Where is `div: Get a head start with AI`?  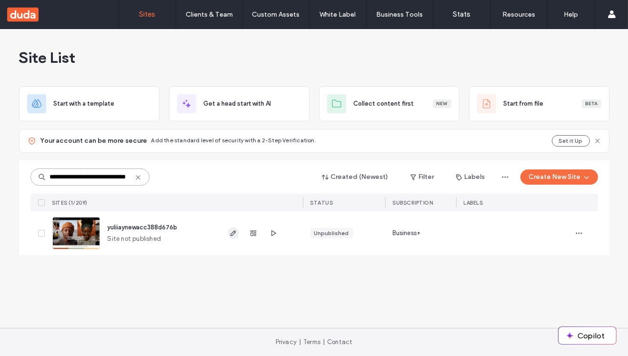
div: Get a head start with AI is located at coordinates (239, 104).